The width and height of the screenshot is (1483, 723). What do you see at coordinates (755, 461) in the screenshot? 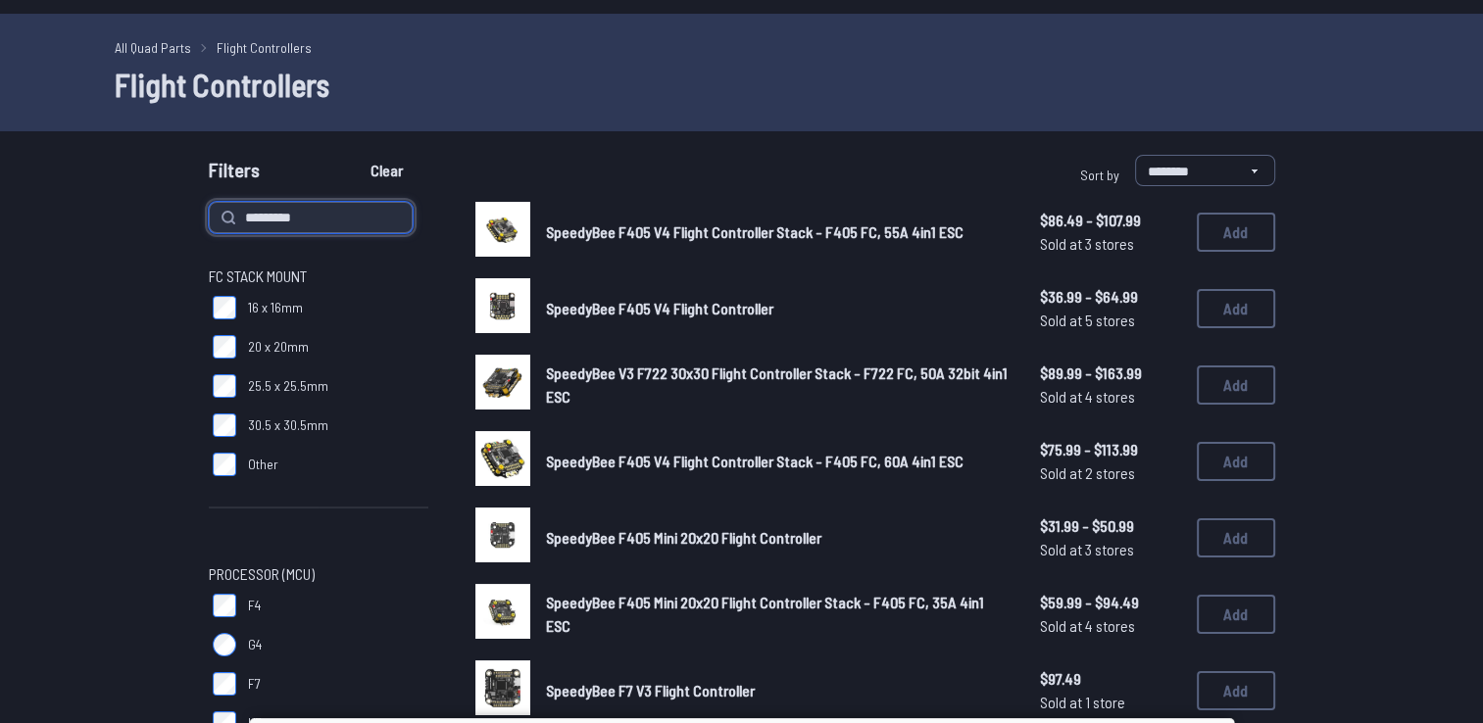
I see `span: SpeedyBee F405 V4 Flight Controller Stack - F405 FC, 60A 4in1 ESC` at bounding box center [755, 461].